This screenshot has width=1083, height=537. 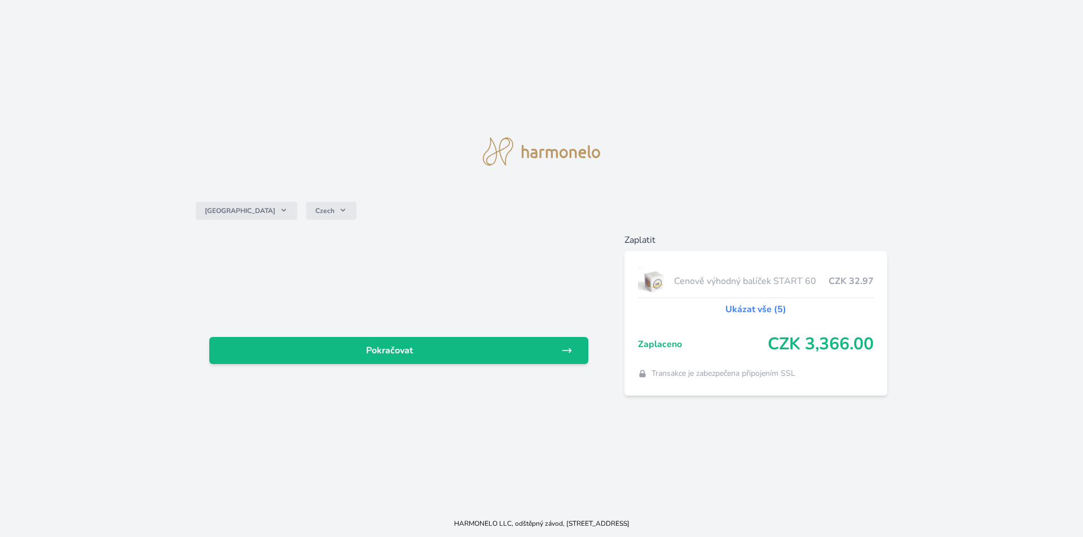 I want to click on span: Pokračovat, so click(x=390, y=351).